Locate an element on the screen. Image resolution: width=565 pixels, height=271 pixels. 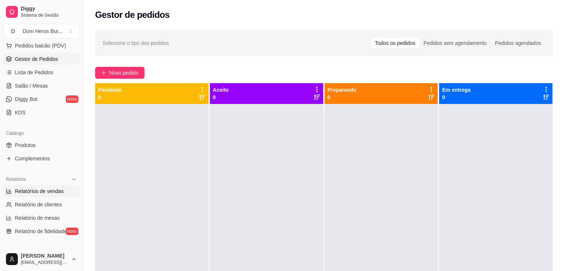
a: Relatório de fidelidadenovo is located at coordinates (41, 231).